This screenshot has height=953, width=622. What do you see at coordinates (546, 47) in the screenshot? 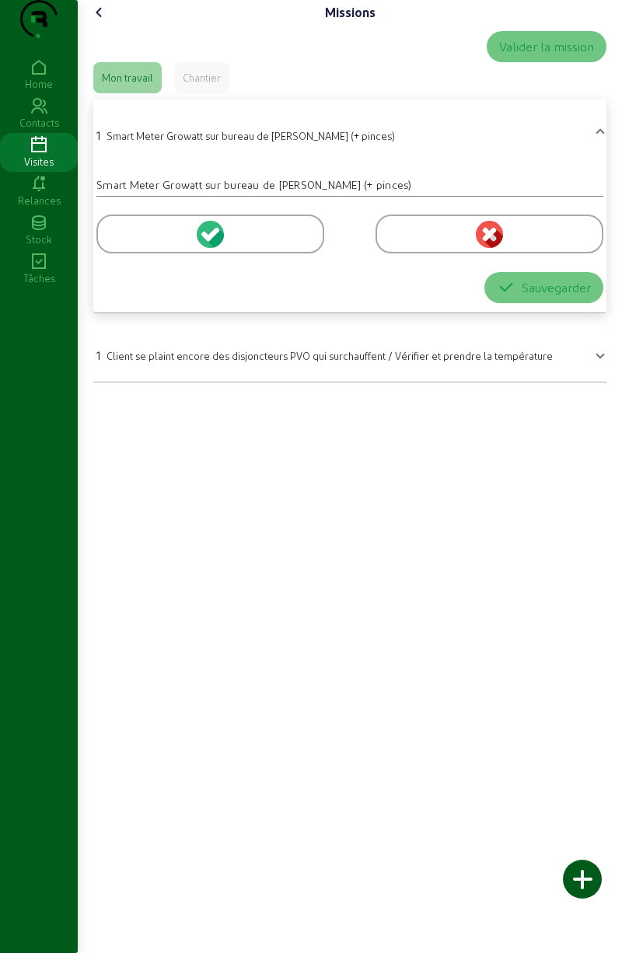
I see `div: Valider la mission` at bounding box center [546, 47].